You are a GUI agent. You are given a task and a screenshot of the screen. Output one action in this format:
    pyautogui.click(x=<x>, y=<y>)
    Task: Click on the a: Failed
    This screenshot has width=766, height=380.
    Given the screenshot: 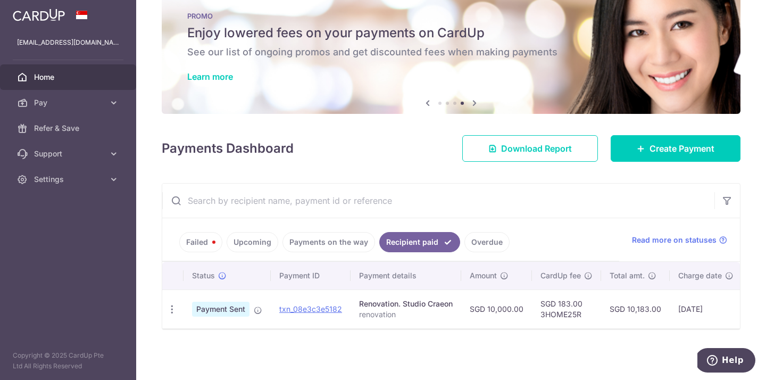 What is the action you would take?
    pyautogui.click(x=200, y=242)
    